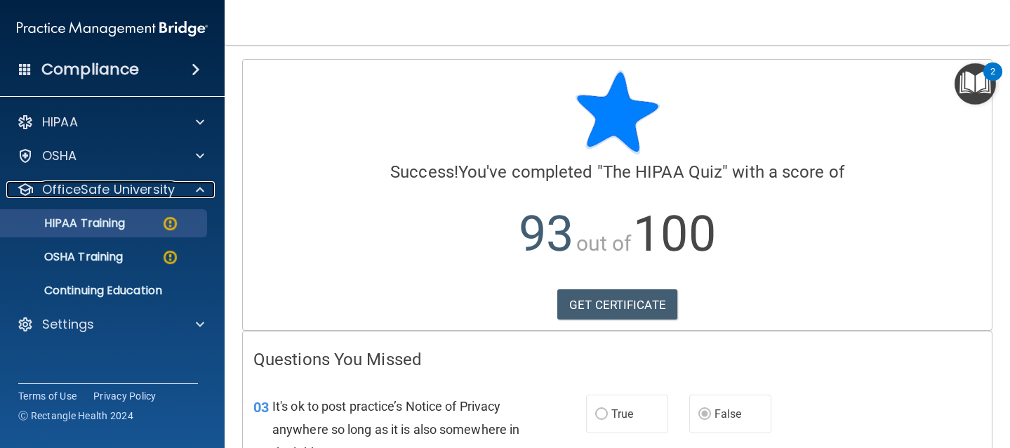 The width and height of the screenshot is (1010, 448). Describe the element at coordinates (705, 414) in the screenshot. I see `input: False` at that location.